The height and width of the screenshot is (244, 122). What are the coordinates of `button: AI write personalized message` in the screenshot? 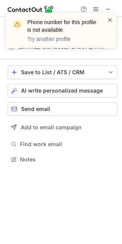 It's located at (62, 91).